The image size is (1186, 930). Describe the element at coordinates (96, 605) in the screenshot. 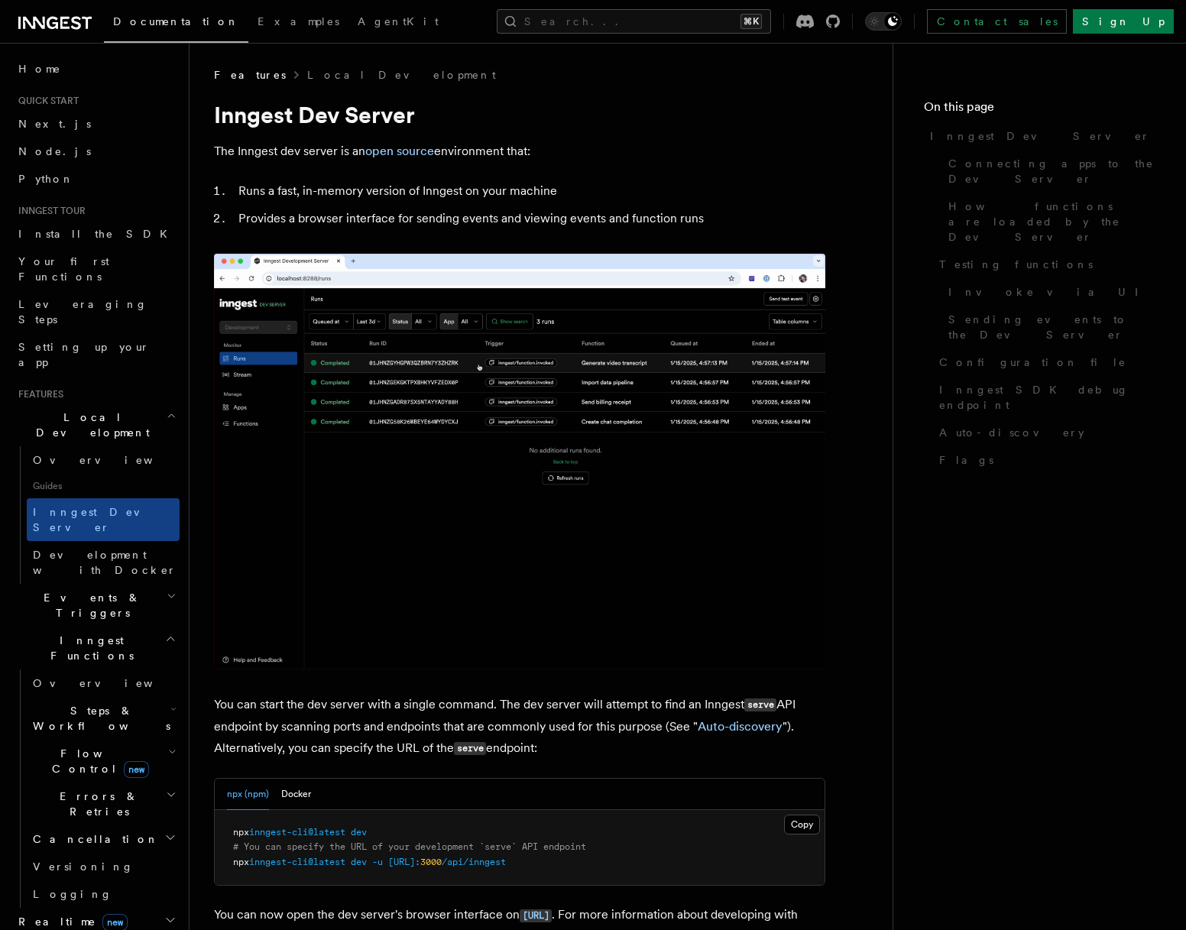

I see `button: Events & Triggers` at that location.